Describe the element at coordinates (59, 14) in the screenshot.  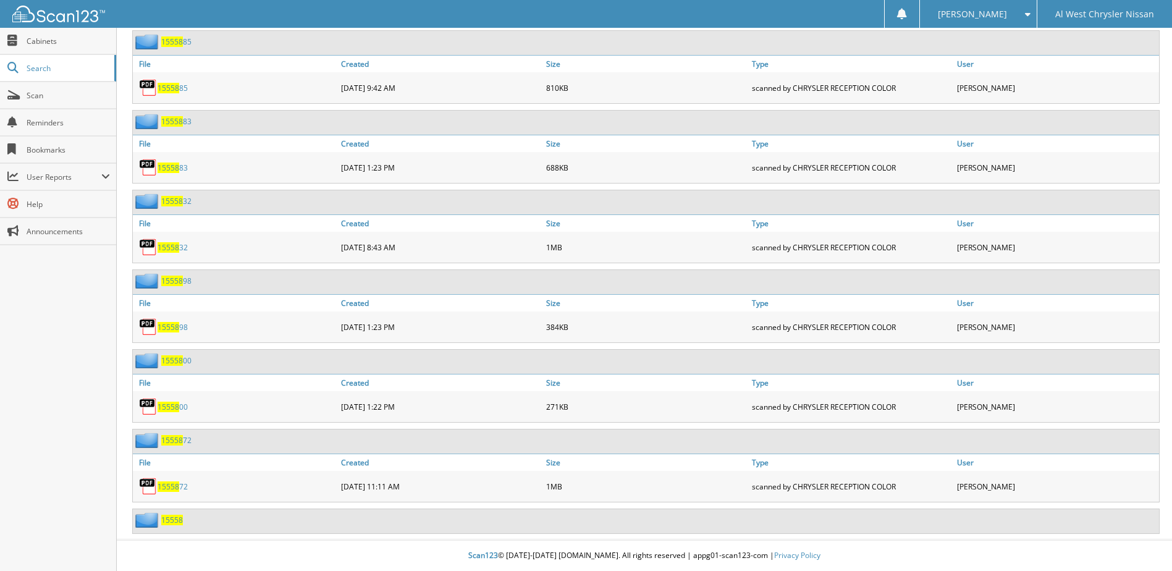
I see `img: scan123-logo-white.svg` at that location.